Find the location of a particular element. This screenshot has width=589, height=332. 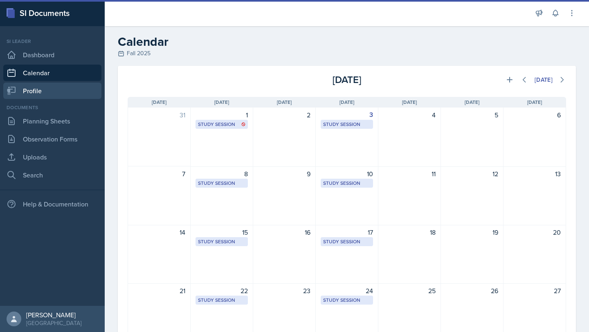

div: 27 is located at coordinates (535, 291).